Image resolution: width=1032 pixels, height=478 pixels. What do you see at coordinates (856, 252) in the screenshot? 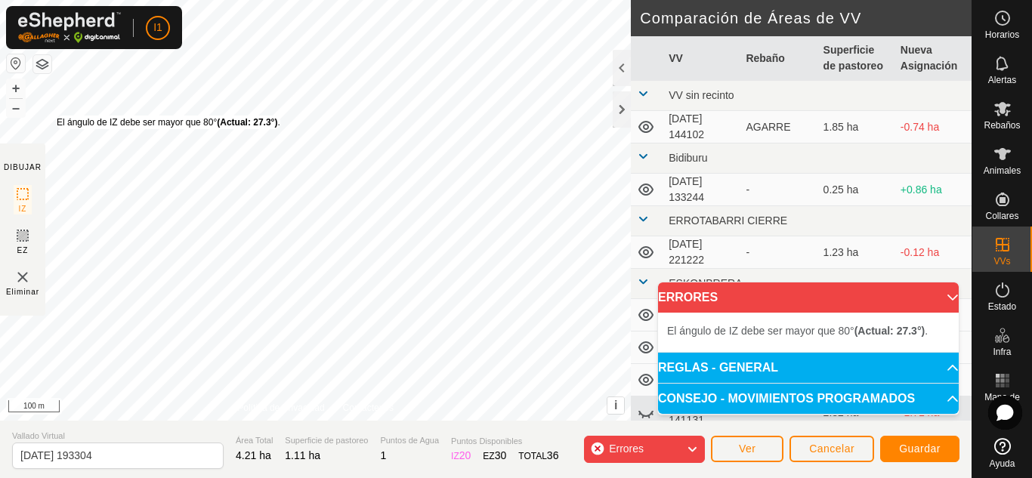
I see `td: 1.23 ha` at bounding box center [856, 252].